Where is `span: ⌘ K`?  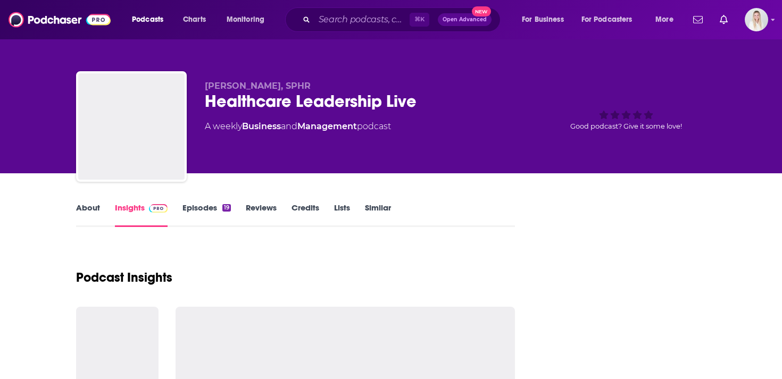
span: ⌘ K is located at coordinates (419, 20).